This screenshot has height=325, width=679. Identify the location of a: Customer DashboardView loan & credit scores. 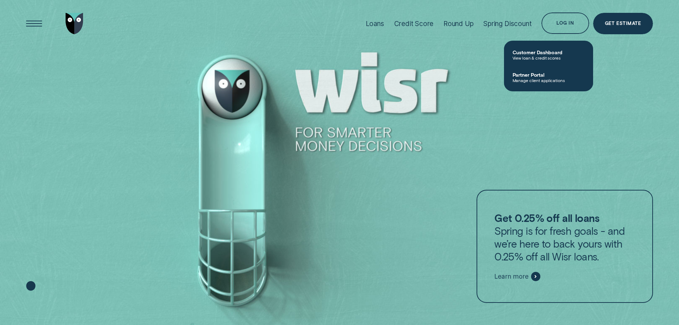
(549, 55).